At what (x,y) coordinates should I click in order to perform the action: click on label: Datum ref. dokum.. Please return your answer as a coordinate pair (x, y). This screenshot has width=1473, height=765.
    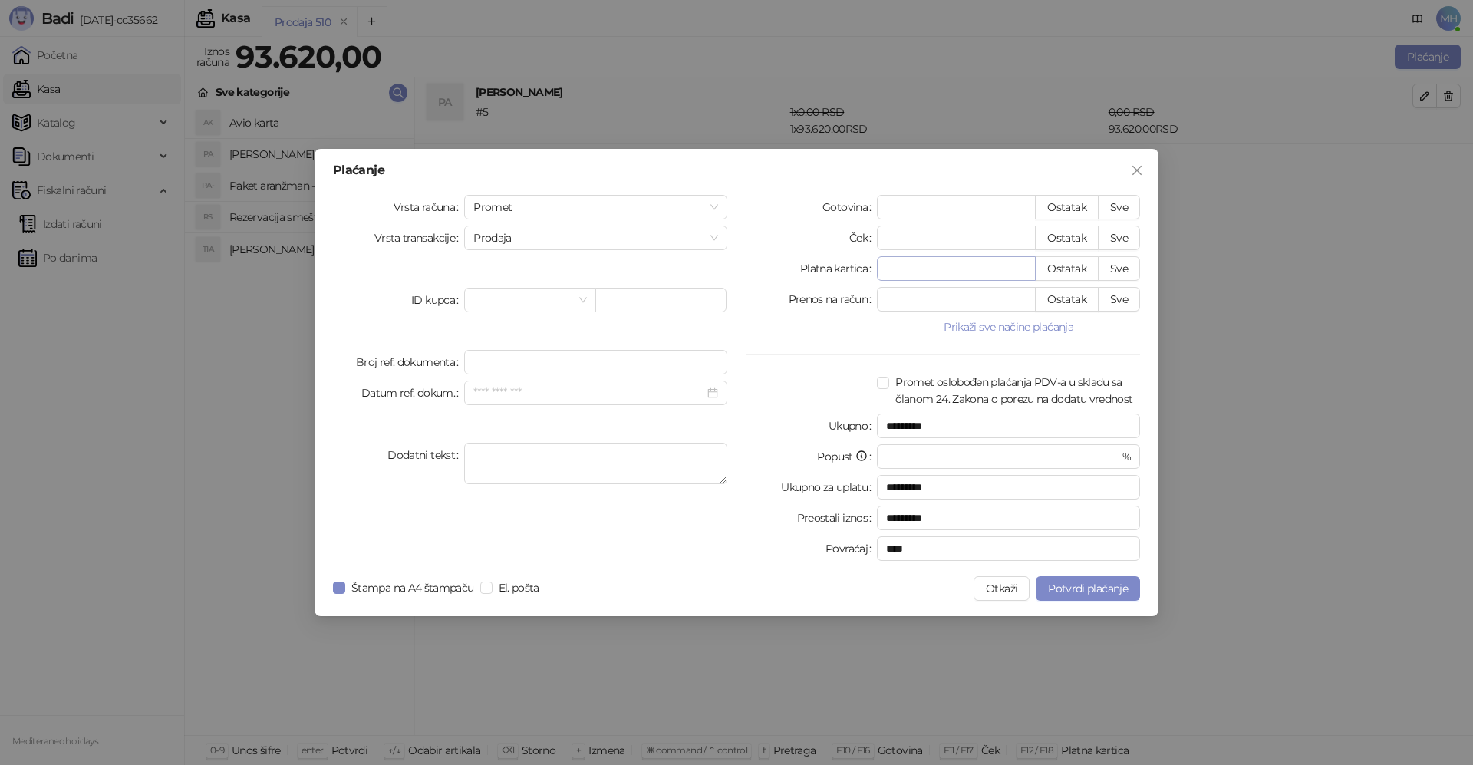
    Looking at the image, I should click on (413, 393).